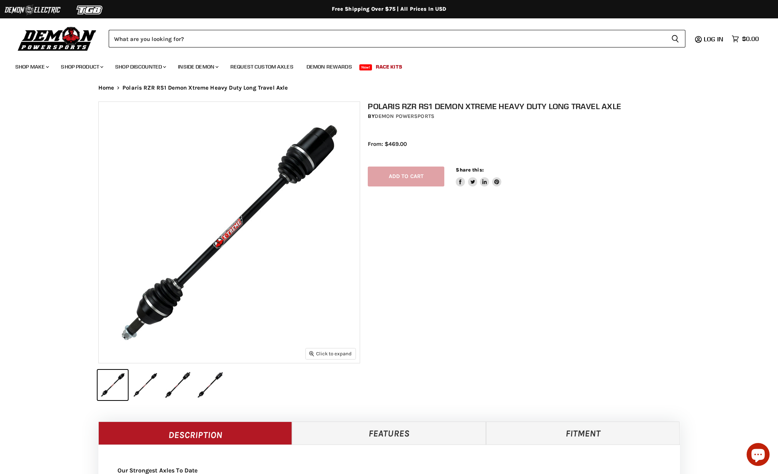  I want to click on span: Log in, so click(713, 39).